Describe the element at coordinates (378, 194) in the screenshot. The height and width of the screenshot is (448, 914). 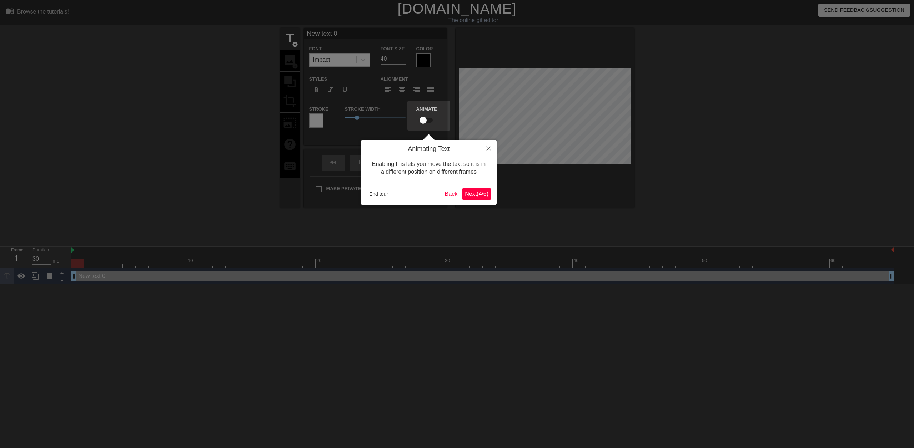
I see `button: End tour` at that location.